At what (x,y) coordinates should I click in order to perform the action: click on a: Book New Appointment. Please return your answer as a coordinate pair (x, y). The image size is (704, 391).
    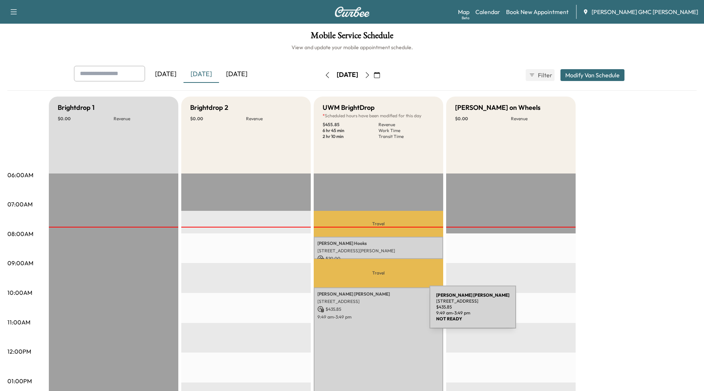
    Looking at the image, I should click on (537, 12).